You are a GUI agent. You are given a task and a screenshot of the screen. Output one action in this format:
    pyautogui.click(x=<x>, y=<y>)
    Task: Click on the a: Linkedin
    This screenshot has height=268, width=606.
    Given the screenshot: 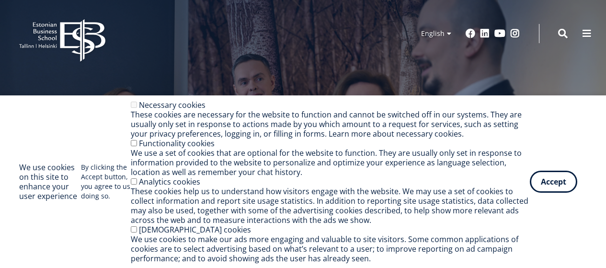 What is the action you would take?
    pyautogui.click(x=485, y=34)
    